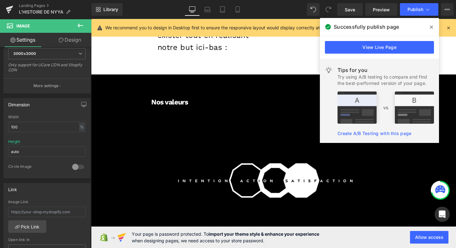 Image resolution: width=456 pixels, height=248 pixels. What do you see at coordinates (386, 108) in the screenshot?
I see `img: tip.png` at bounding box center [386, 108].